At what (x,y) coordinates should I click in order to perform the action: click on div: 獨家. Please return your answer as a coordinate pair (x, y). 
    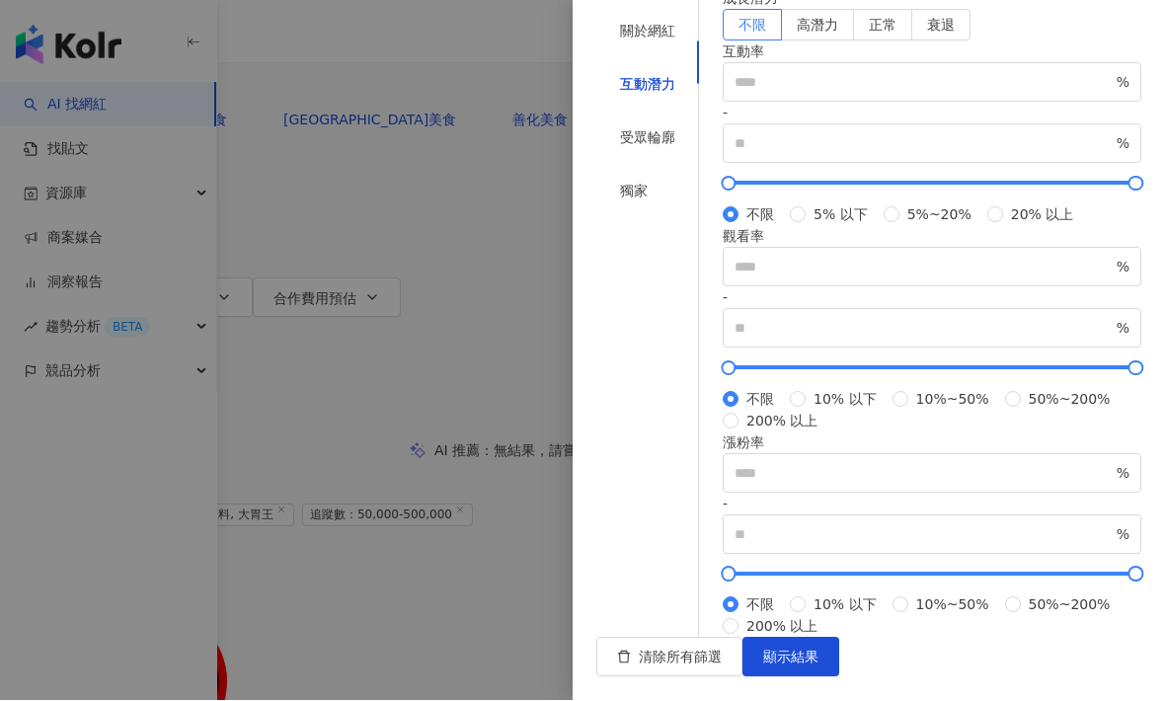
    Looking at the image, I should click on (634, 192).